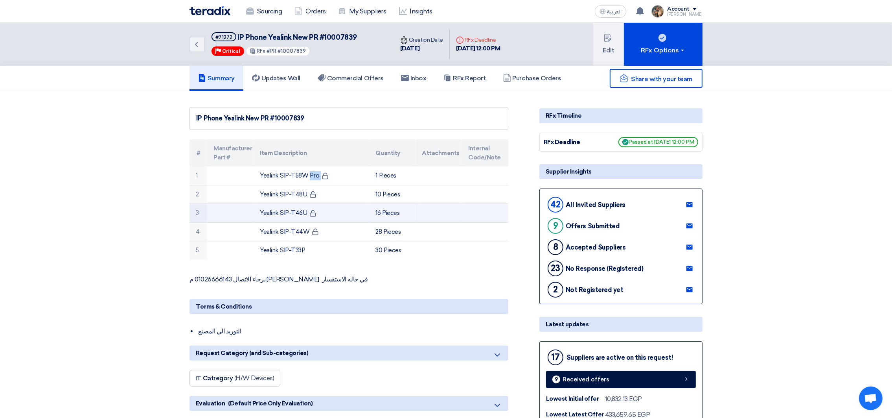 The height and width of the screenshot is (418, 892). I want to click on div: Lowest Initial offer, so click(576, 398).